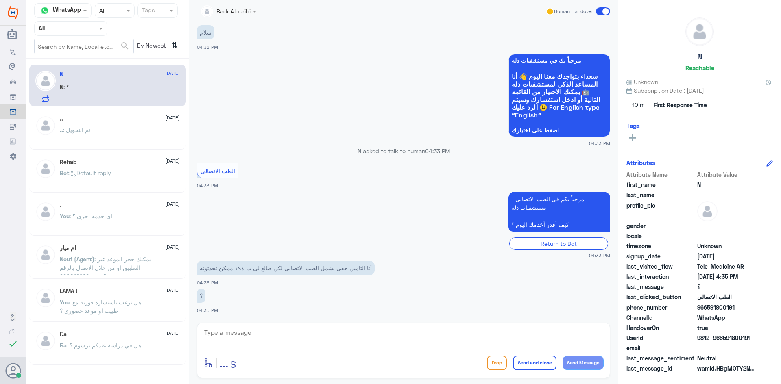  Describe the element at coordinates (726, 318) in the screenshot. I see `span: 2` at that location.